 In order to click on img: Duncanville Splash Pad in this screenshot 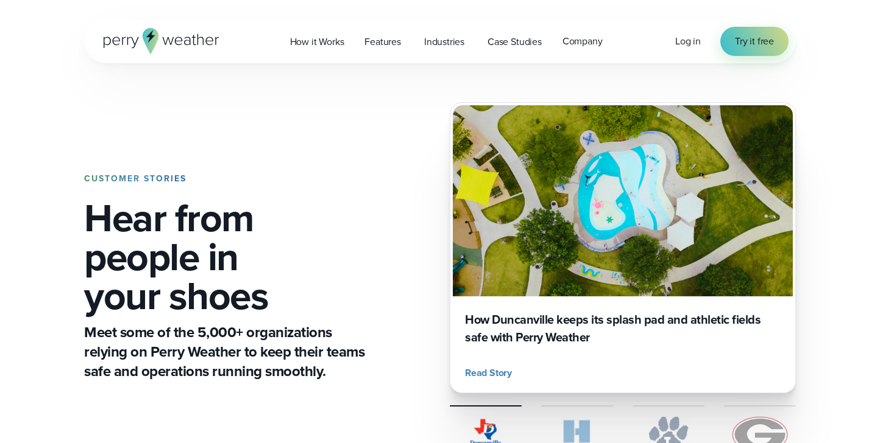, I will do `click(623, 201)`.